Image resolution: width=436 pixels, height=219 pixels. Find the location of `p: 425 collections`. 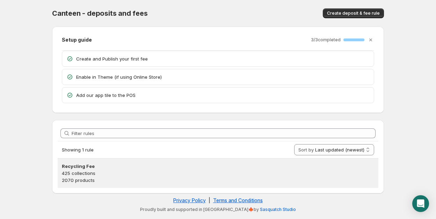

p: 425 collections is located at coordinates (218, 173).